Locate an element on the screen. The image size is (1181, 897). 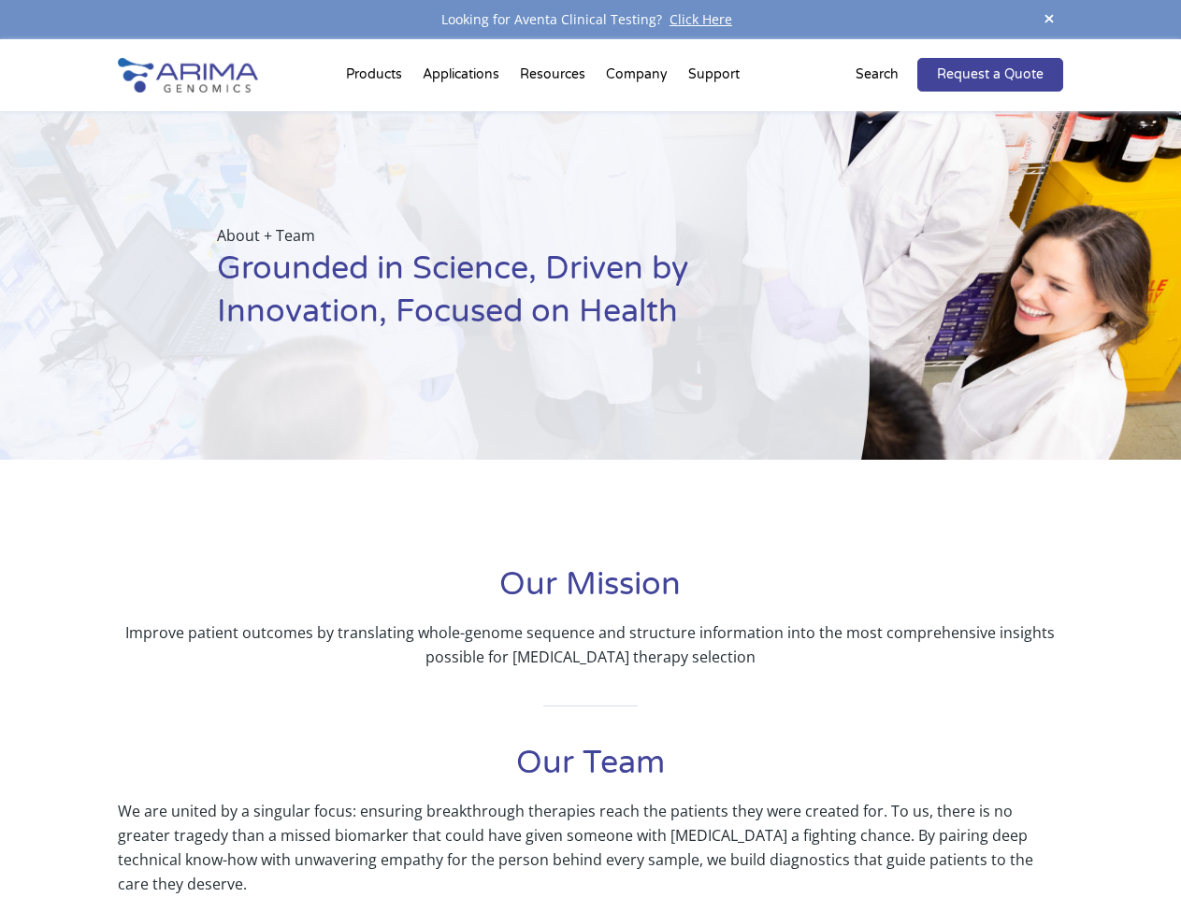
h1: Our Team is located at coordinates (590, 770).